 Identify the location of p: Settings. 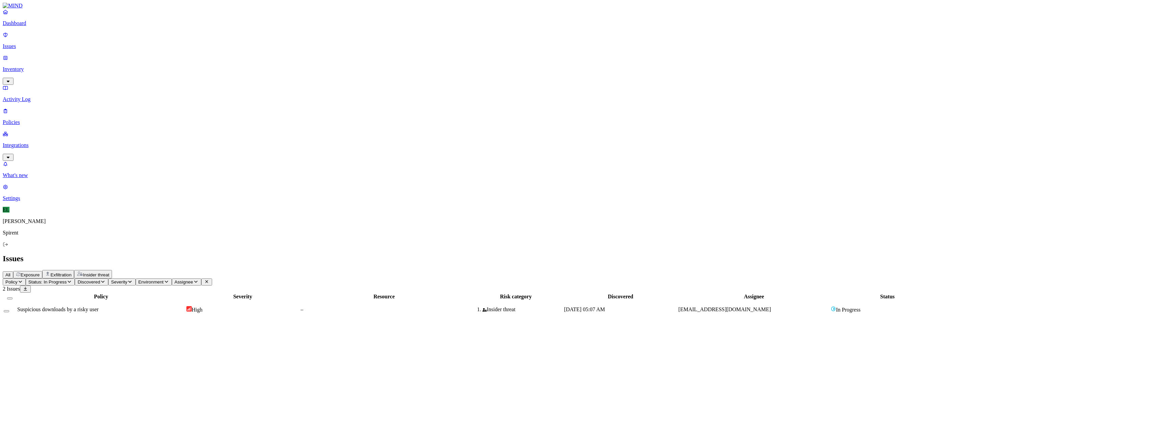
(580, 199).